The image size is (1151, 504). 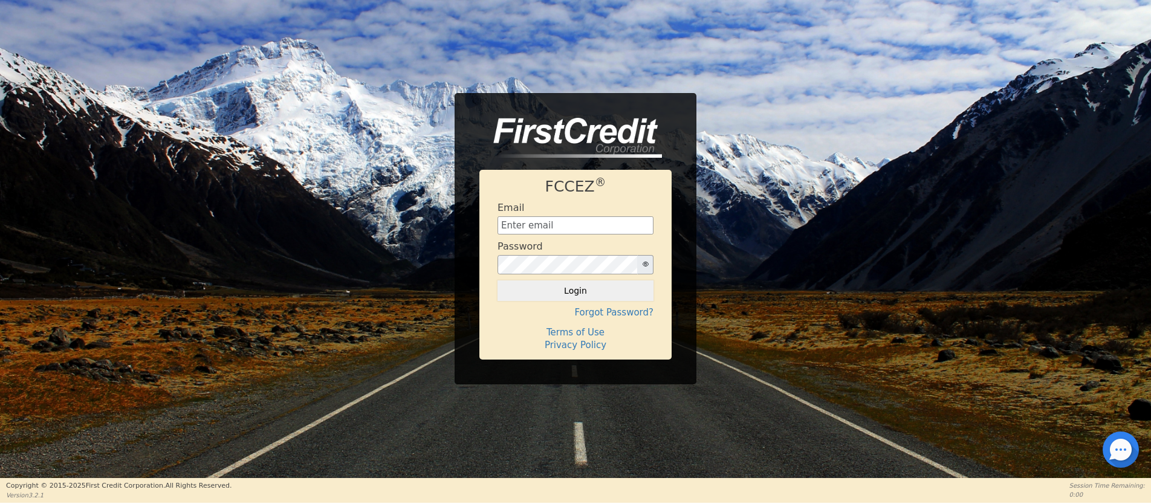 What do you see at coordinates (571, 138) in the screenshot?
I see `img: logo-CMu_cnol.png` at bounding box center [571, 138].